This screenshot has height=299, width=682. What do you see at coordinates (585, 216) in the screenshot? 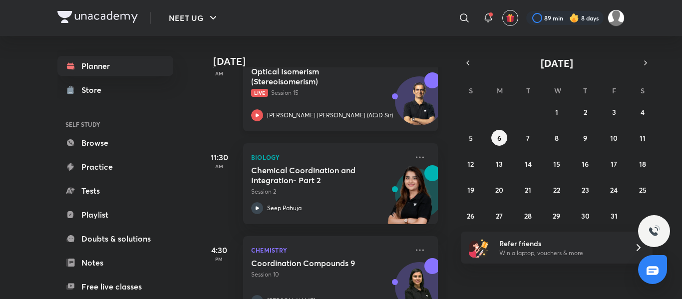
I see `button: October 30, 2025` at bounding box center [585, 216].